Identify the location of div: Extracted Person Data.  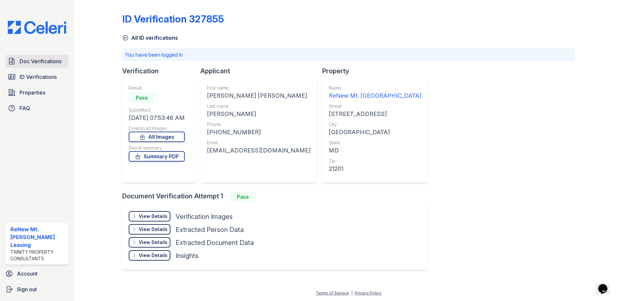
(209, 230).